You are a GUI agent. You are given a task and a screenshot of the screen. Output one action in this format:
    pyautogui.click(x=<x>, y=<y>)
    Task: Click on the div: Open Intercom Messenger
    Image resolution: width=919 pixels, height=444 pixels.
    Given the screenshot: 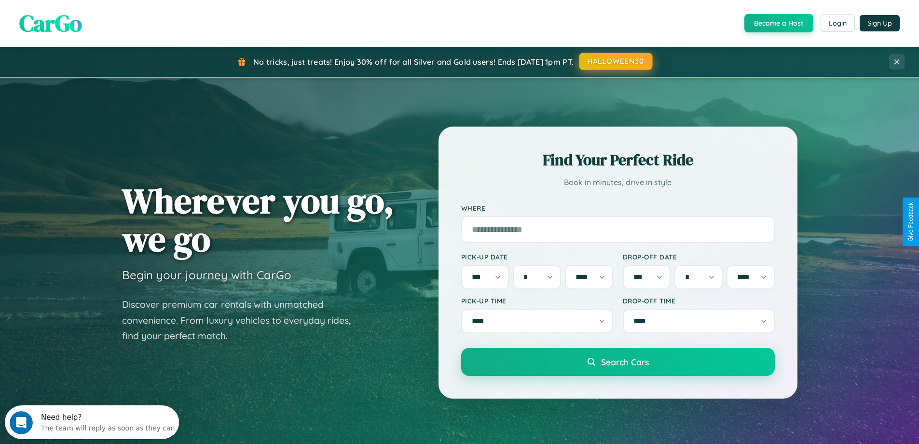 What is the action you would take?
    pyautogui.click(x=92, y=17)
    